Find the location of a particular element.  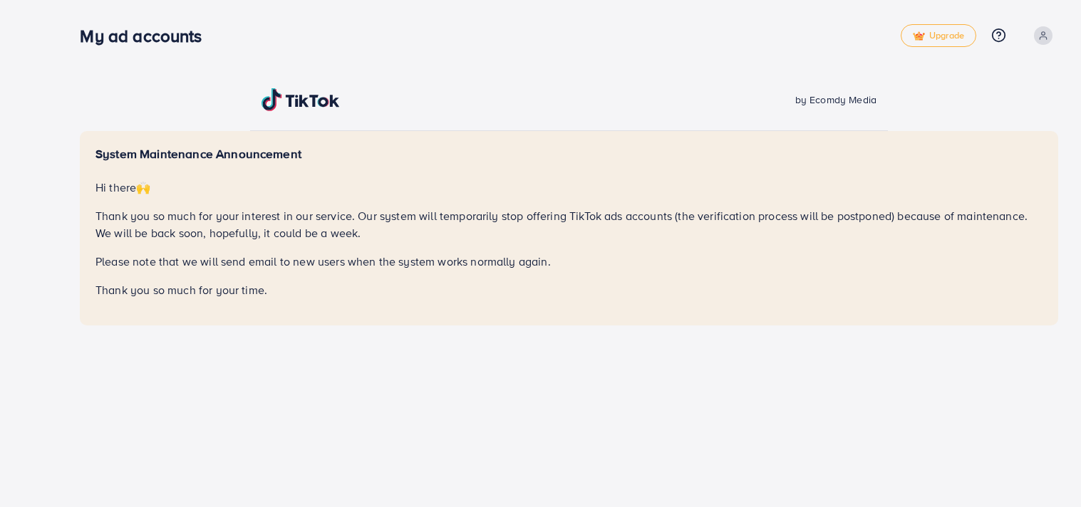

span: Upgrade is located at coordinates (939, 36).